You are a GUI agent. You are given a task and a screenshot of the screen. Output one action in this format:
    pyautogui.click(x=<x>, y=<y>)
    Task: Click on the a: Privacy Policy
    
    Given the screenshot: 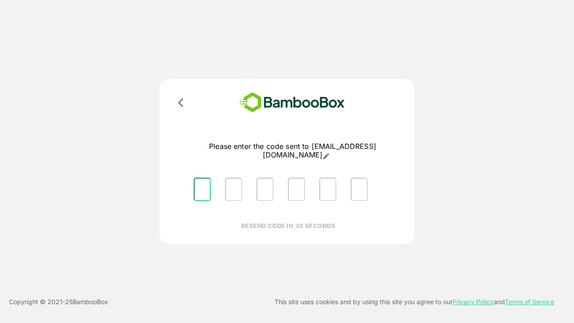 What is the action you would take?
    pyautogui.click(x=473, y=301)
    